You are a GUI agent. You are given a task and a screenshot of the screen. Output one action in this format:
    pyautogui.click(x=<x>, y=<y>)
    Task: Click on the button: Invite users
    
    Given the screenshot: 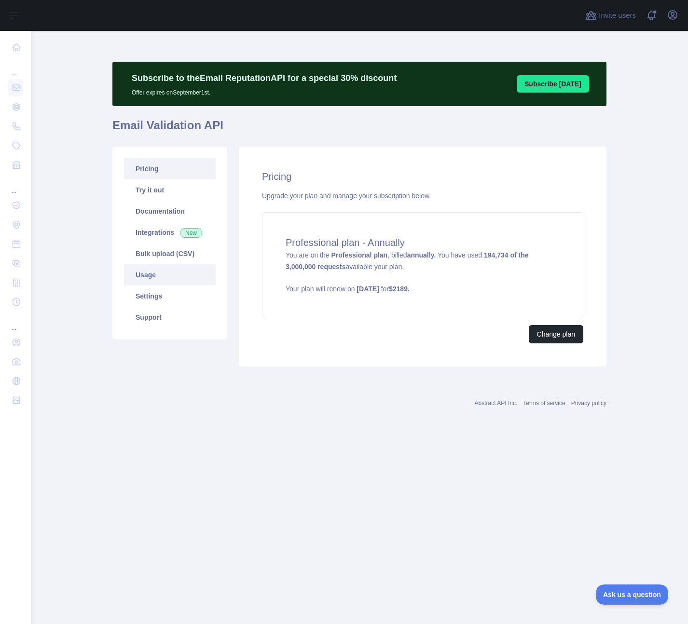 What is the action you would take?
    pyautogui.click(x=610, y=15)
    